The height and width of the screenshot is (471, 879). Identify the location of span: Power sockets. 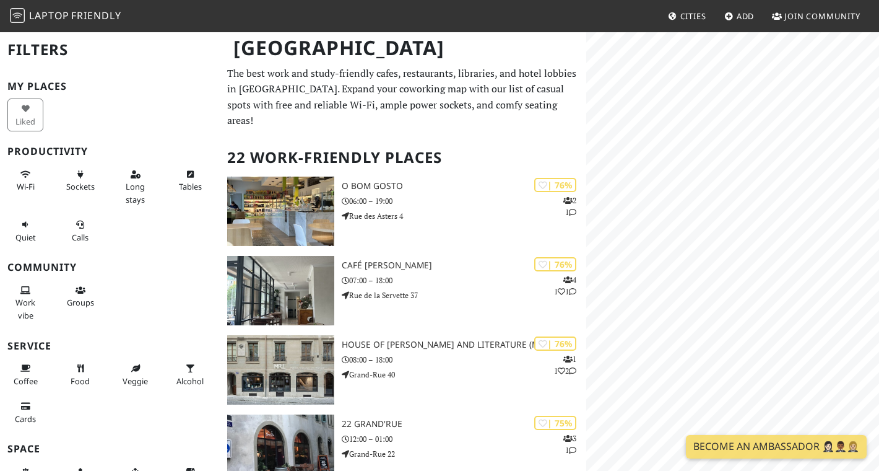
(81, 186).